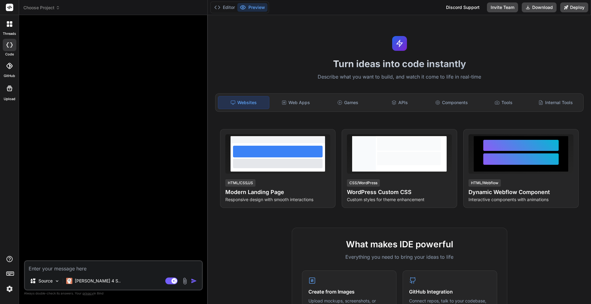 The height and width of the screenshot is (304, 591). What do you see at coordinates (252, 7) in the screenshot?
I see `button: Preview` at bounding box center [252, 7].